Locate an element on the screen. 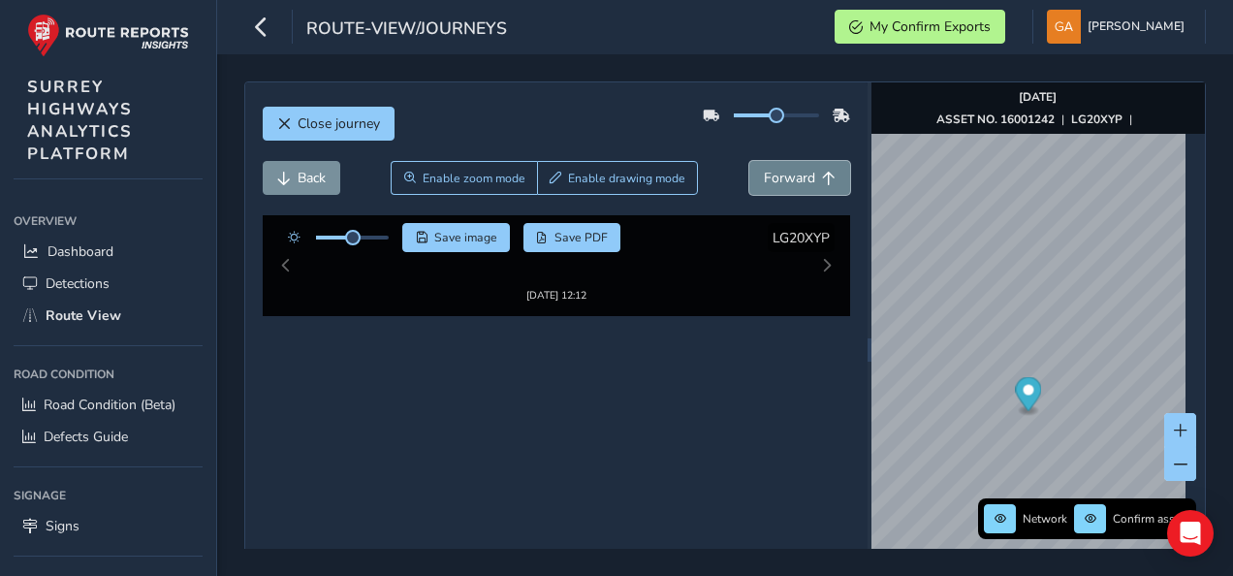  div: Overview is located at coordinates (108, 221).